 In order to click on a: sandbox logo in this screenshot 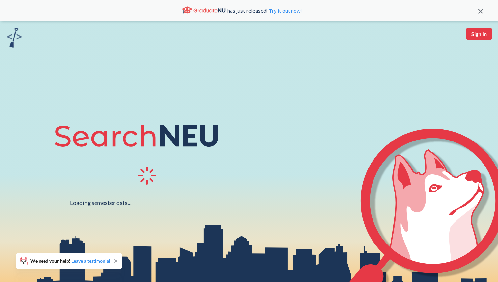, I will do `click(14, 39)`.